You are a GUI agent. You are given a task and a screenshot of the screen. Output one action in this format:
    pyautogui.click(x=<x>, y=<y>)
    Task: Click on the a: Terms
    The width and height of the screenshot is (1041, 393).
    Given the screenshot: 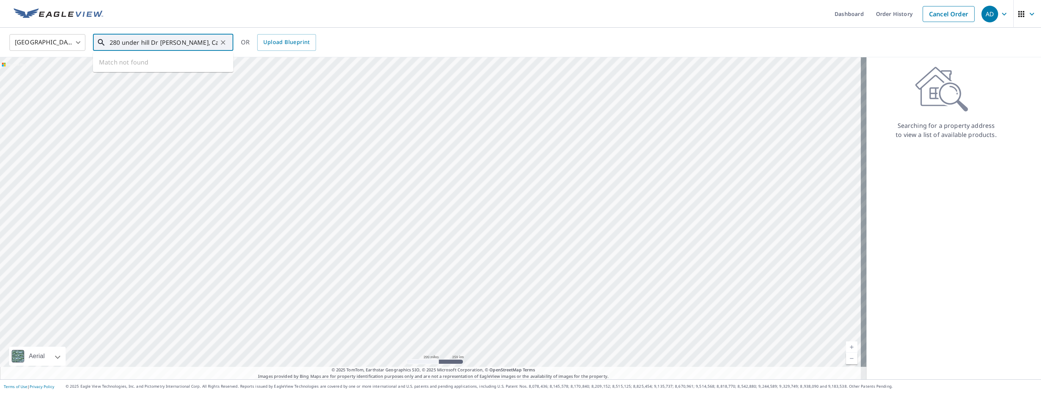 What is the action you would take?
    pyautogui.click(x=529, y=370)
    